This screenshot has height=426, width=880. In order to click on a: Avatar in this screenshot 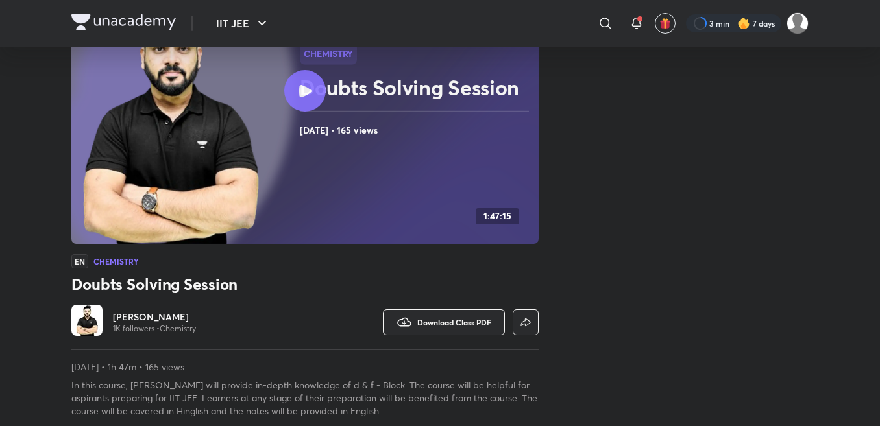, I will do `click(87, 322)`.